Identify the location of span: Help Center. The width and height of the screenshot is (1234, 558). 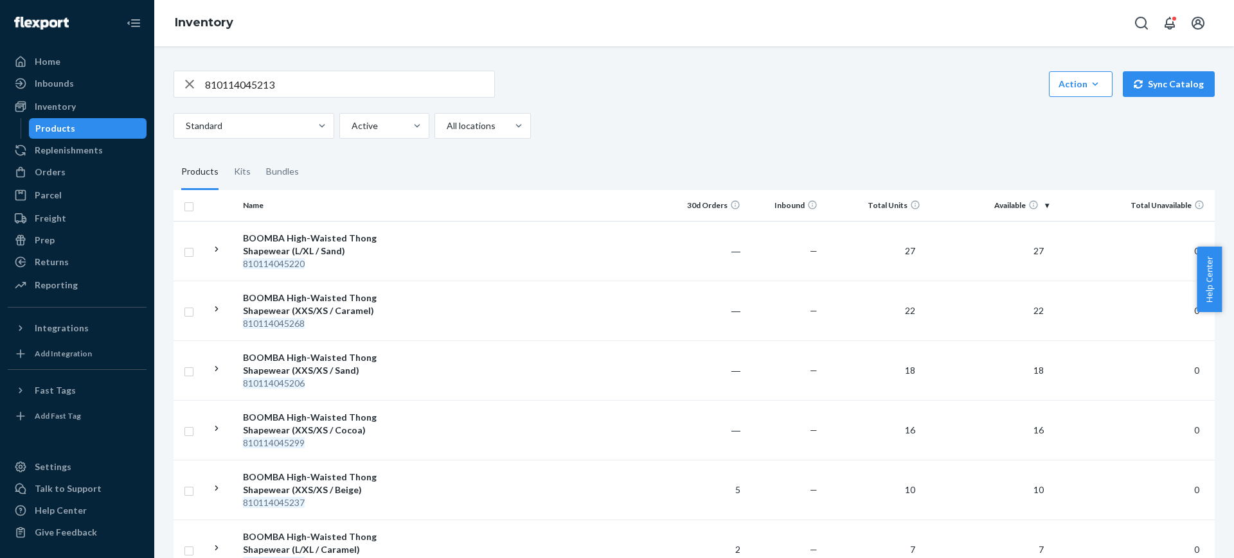
(1209, 280).